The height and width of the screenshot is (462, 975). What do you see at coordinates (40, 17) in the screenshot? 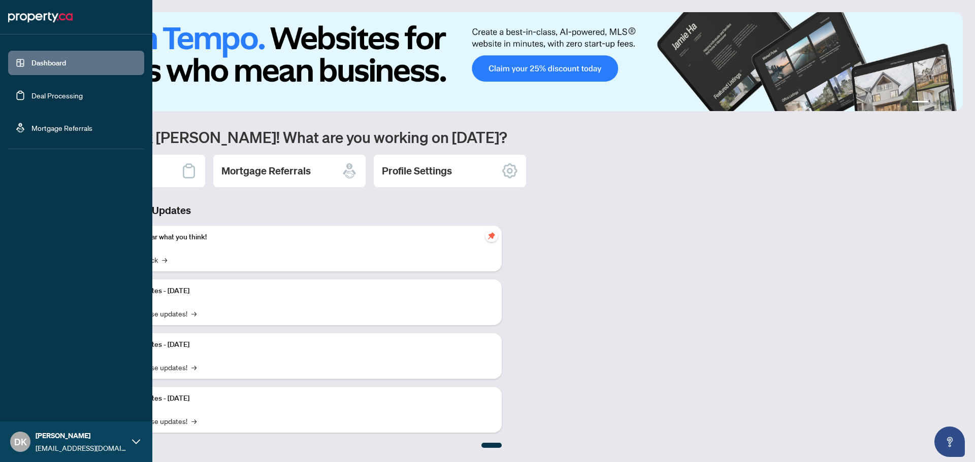
I see `img: logo` at bounding box center [40, 17].